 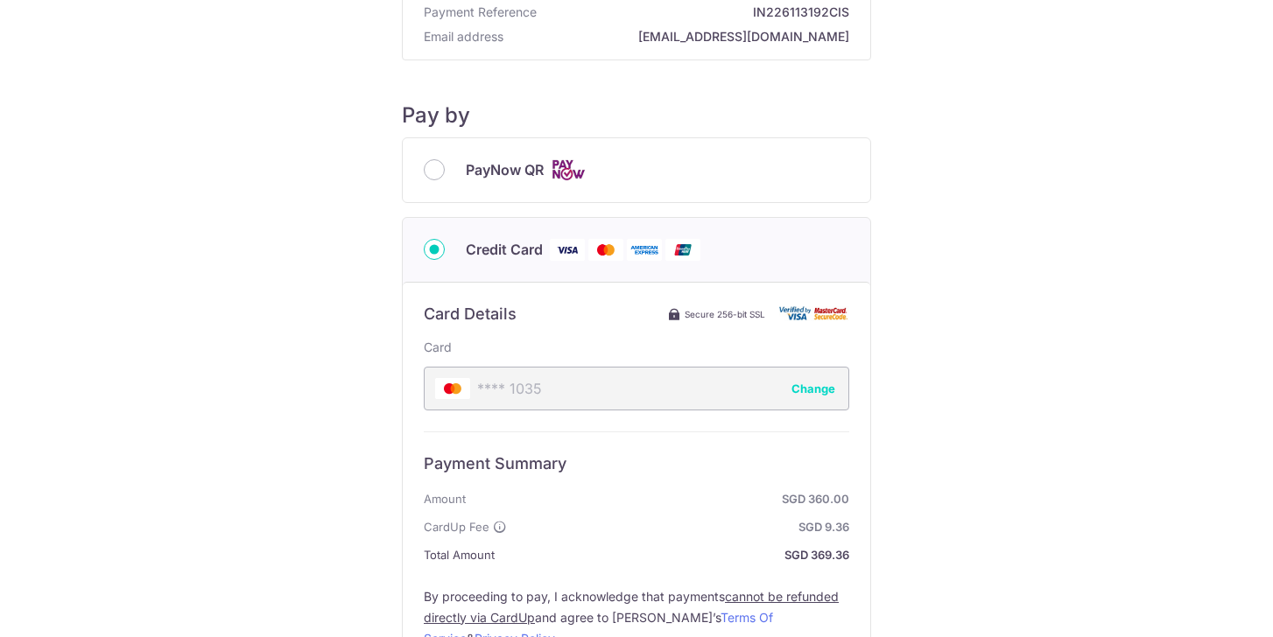 What do you see at coordinates (568, 170) in the screenshot?
I see `img: Cards logo` at bounding box center [568, 170].